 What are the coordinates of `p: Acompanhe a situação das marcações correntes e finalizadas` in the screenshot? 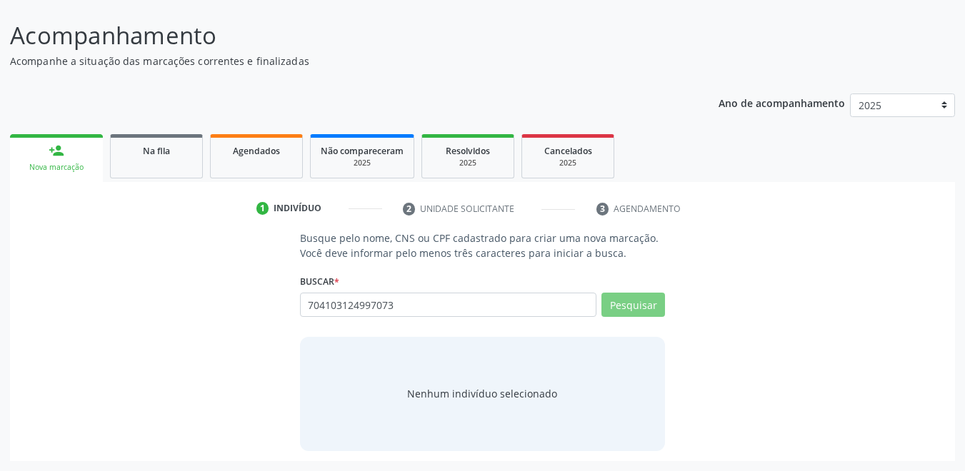 It's located at (341, 61).